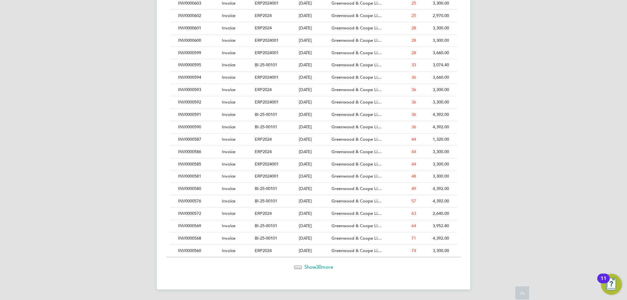  I want to click on span: Show more, so click(319, 267).